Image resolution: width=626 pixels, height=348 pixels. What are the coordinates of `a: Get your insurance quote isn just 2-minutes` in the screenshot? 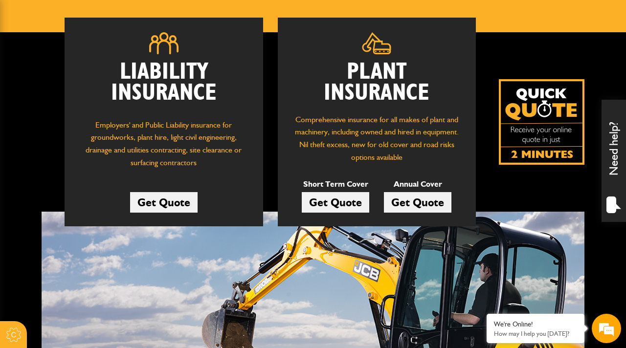 It's located at (541, 122).